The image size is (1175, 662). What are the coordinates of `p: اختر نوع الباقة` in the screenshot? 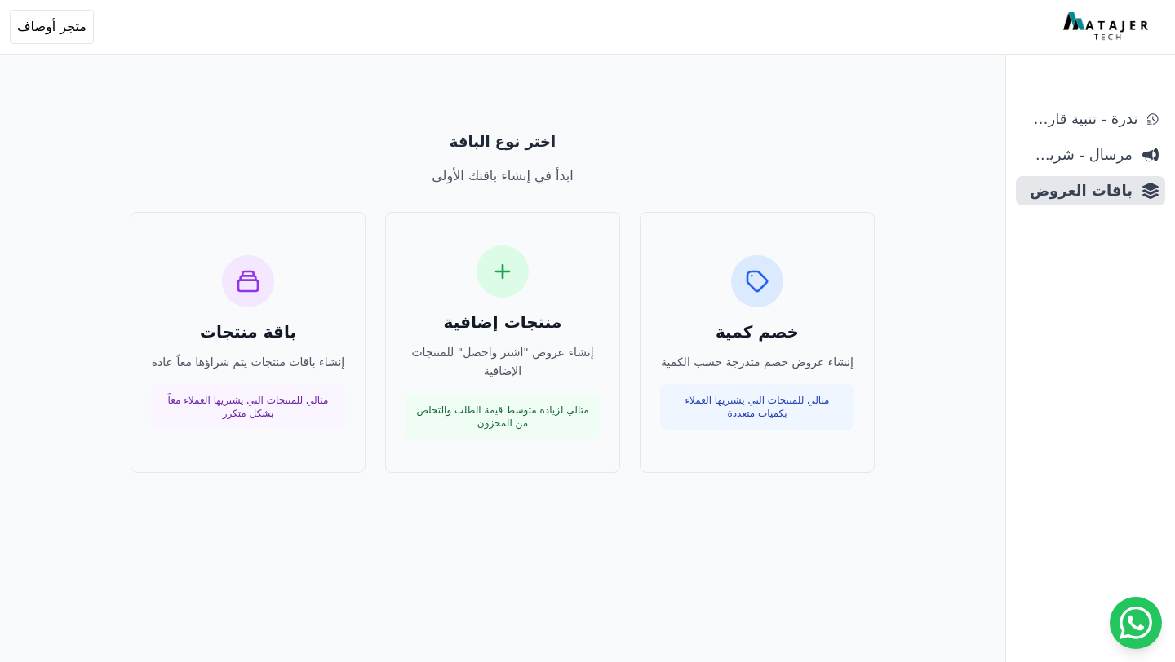 It's located at (502, 142).